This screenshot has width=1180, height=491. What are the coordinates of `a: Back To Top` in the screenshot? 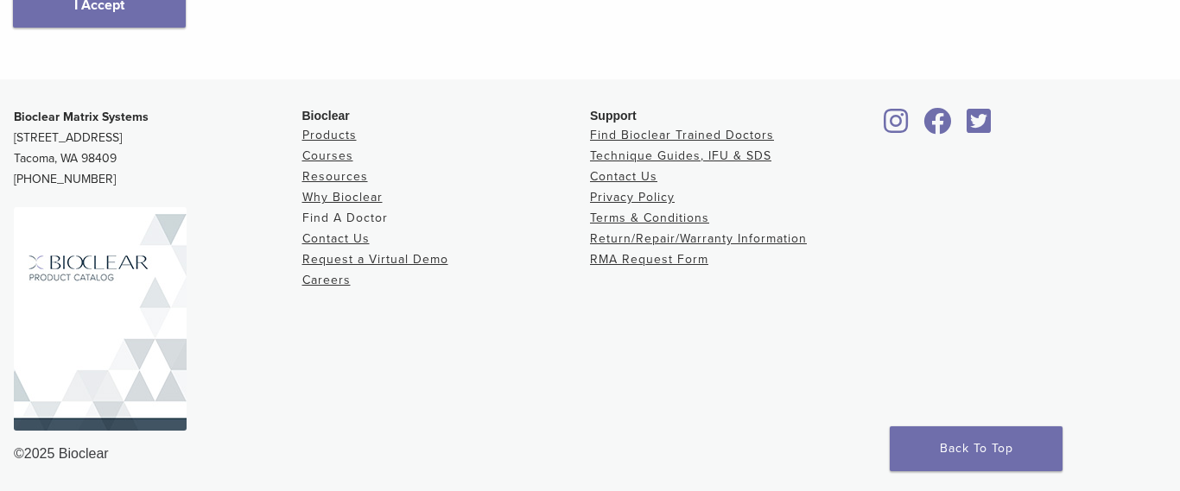 It's located at (976, 449).